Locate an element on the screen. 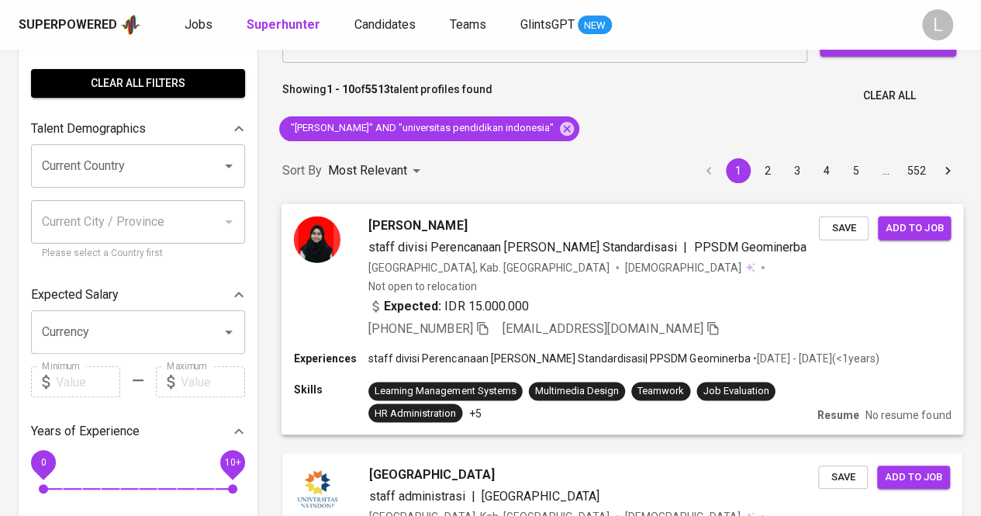  a: Teams is located at coordinates (469, 25).